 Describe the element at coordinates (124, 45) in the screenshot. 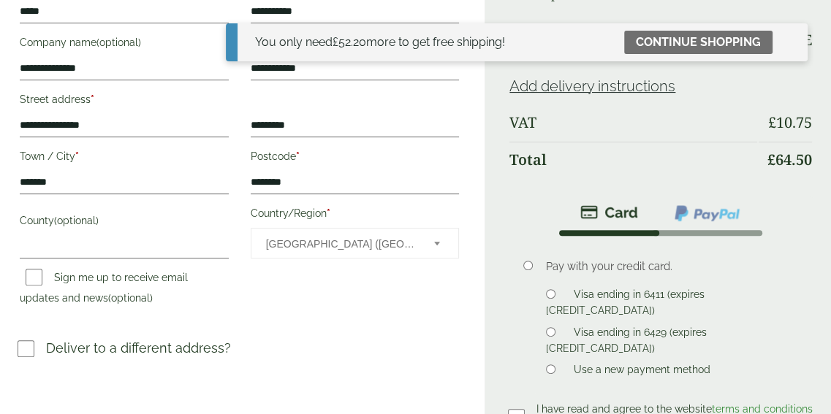

I see `label: Company name` at that location.